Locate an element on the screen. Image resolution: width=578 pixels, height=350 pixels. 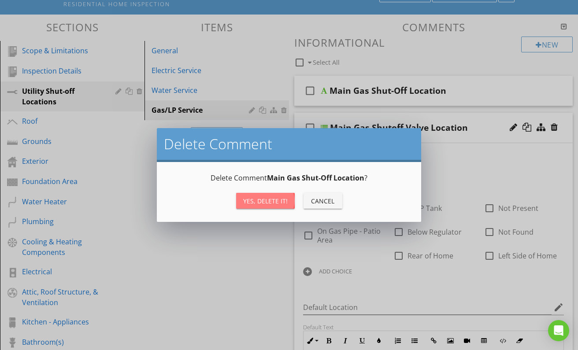
button: Cancel is located at coordinates (323, 201).